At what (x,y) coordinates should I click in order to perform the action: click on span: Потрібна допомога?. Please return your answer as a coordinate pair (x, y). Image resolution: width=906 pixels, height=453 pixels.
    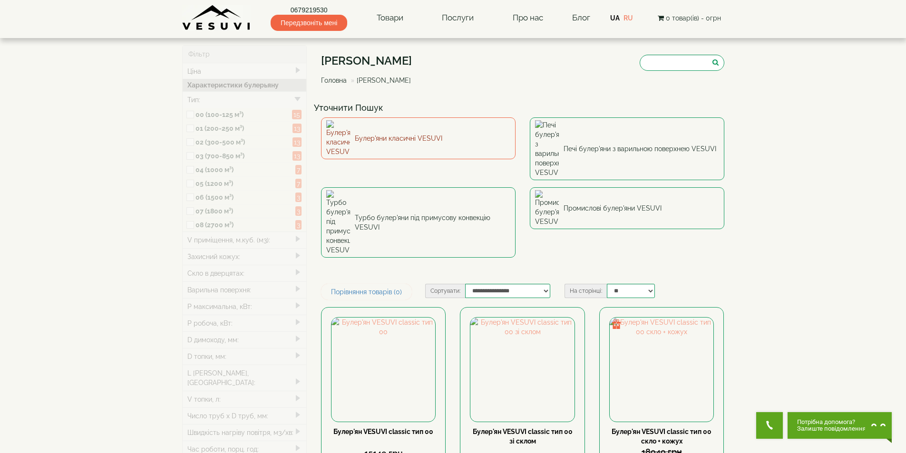
    Looking at the image, I should click on (831, 422).